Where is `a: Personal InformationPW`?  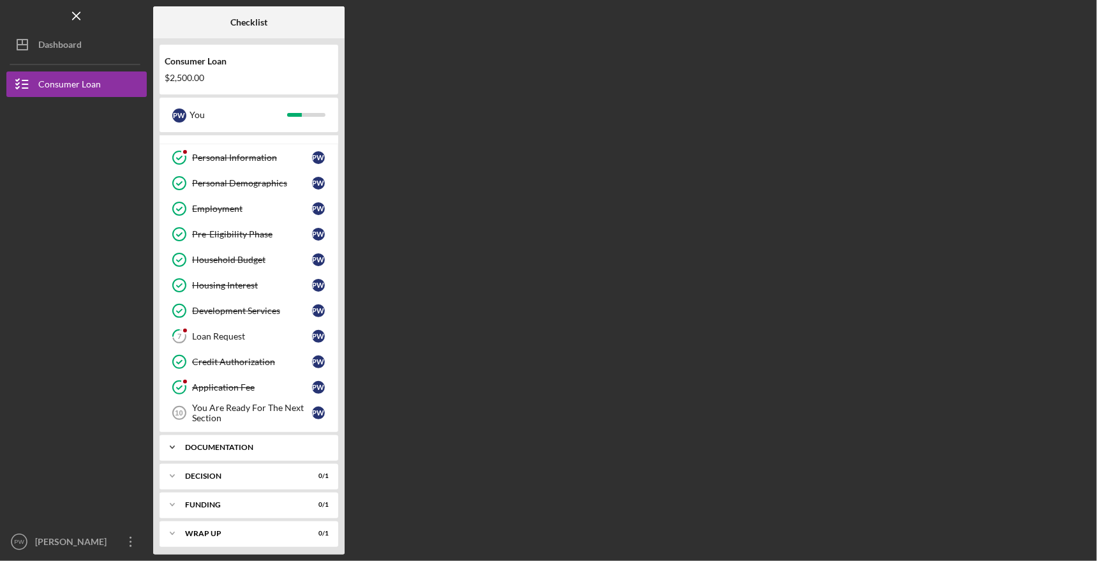 a: Personal InformationPW is located at coordinates (249, 158).